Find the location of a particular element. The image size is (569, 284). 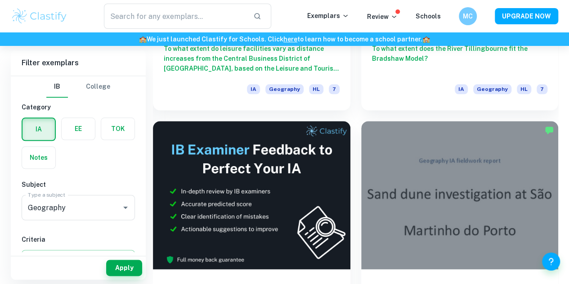

h6: Subject is located at coordinates (78, 185).